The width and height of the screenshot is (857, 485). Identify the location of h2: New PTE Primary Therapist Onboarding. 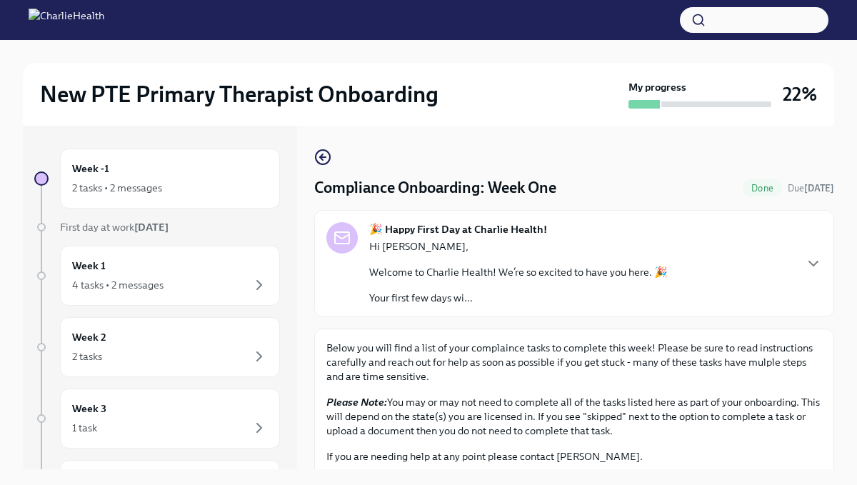
(239, 94).